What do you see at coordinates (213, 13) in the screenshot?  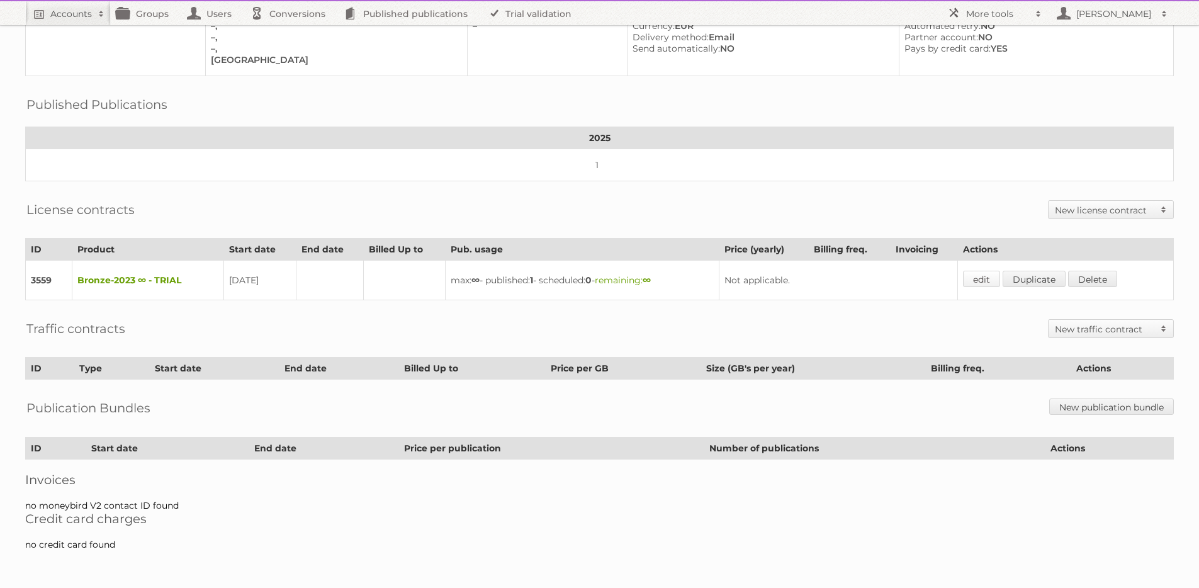 I see `a: Users` at bounding box center [213, 13].